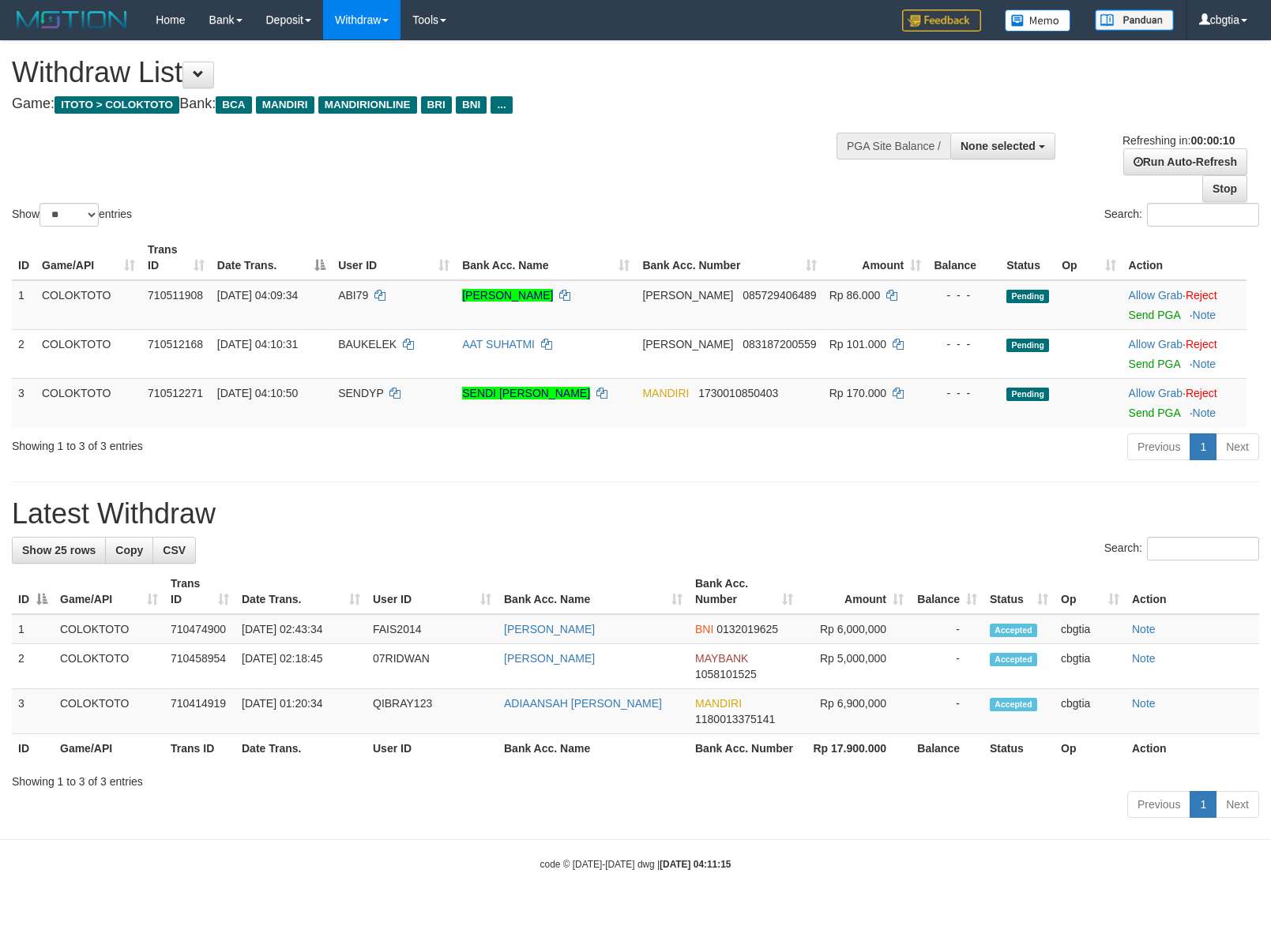 The height and width of the screenshot is (952, 1271). What do you see at coordinates (117, 105) in the screenshot?
I see `span: ITOTO > COLOKTOTO` at bounding box center [117, 105].